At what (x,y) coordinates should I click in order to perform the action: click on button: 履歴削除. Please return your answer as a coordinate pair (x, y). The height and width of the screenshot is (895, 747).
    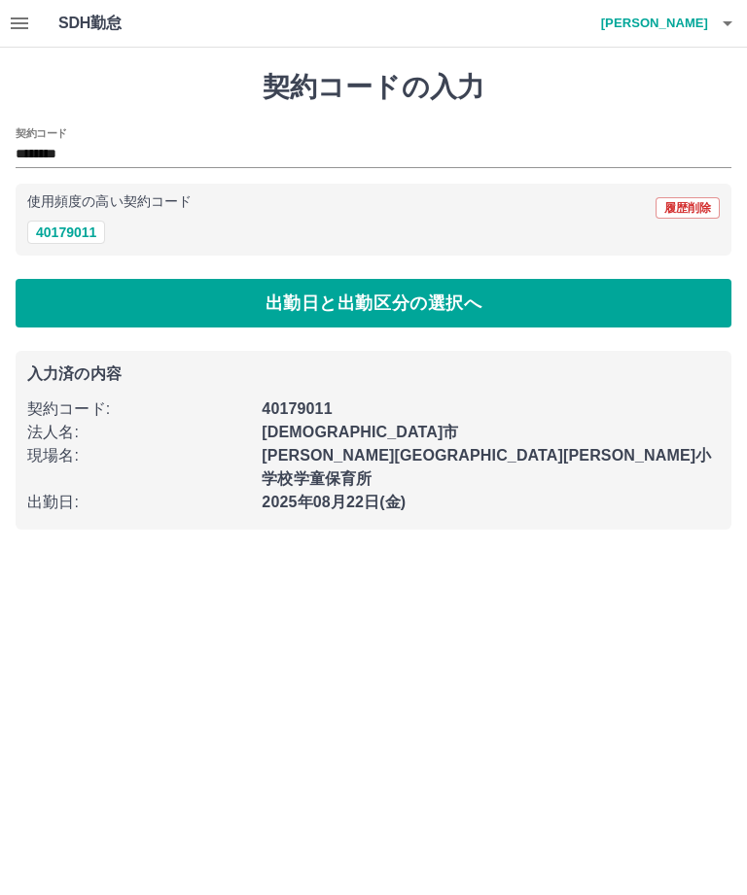
    Looking at the image, I should click on (687, 208).